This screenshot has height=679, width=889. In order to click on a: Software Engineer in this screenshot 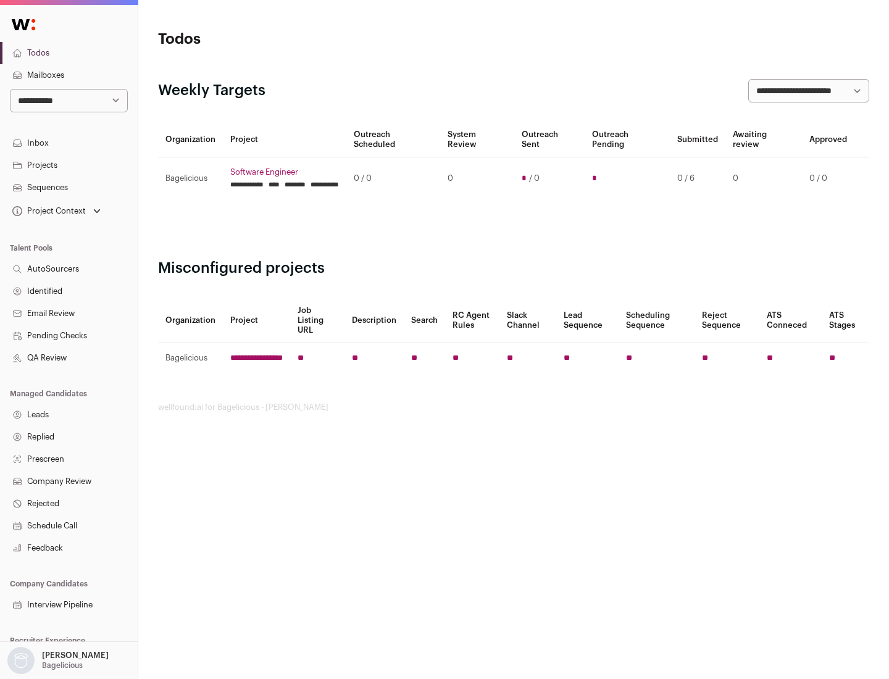, I will do `click(285, 172)`.